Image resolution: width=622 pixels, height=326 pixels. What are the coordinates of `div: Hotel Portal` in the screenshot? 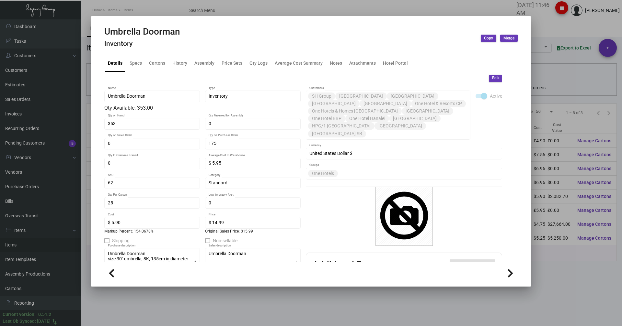 It's located at (395, 63).